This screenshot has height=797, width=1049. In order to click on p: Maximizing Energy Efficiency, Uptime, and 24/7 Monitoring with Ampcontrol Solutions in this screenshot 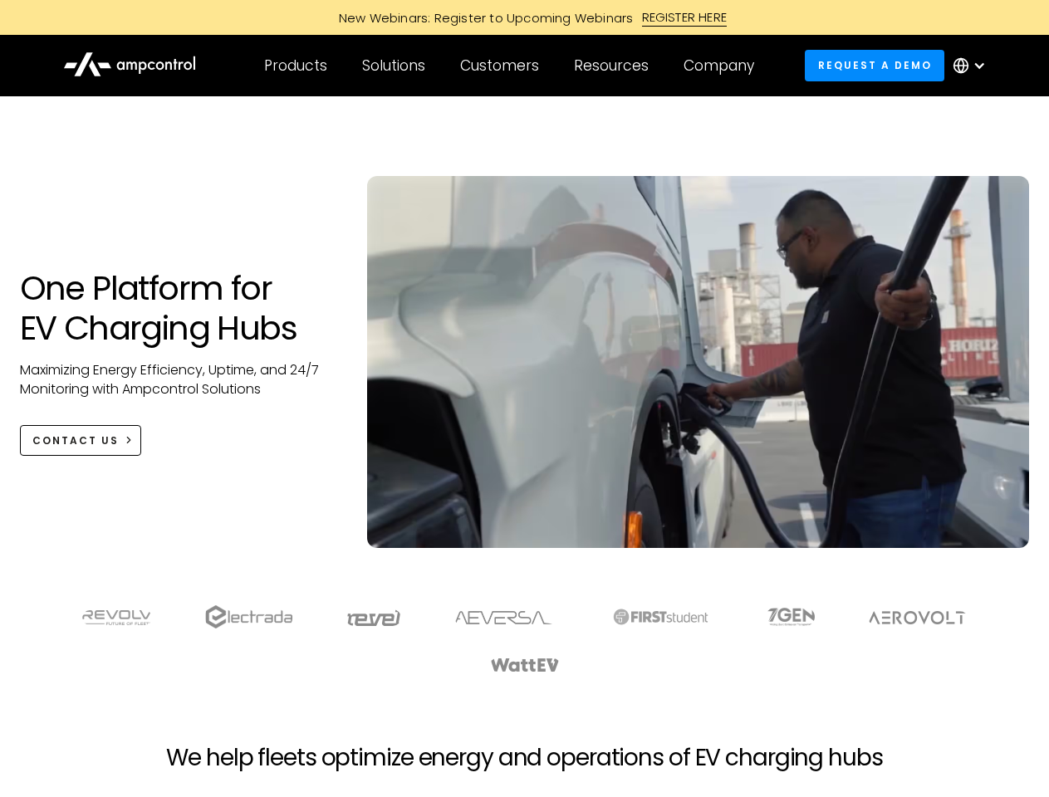, I will do `click(177, 379)`.